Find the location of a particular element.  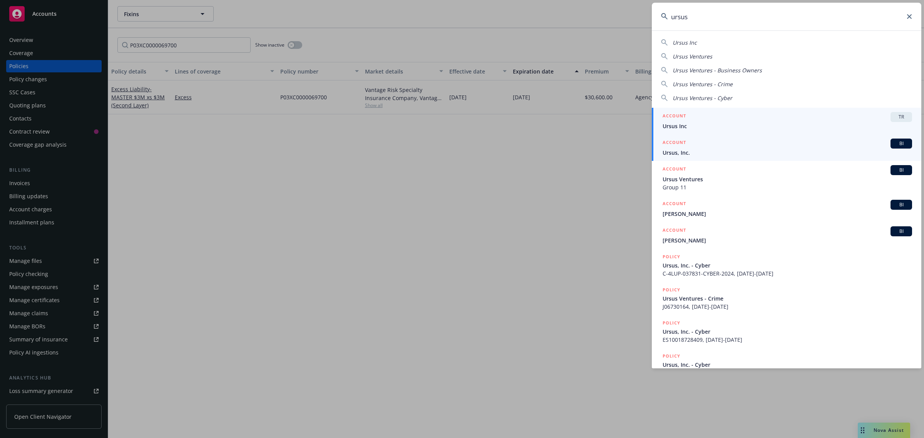

span: TR is located at coordinates (901, 117).